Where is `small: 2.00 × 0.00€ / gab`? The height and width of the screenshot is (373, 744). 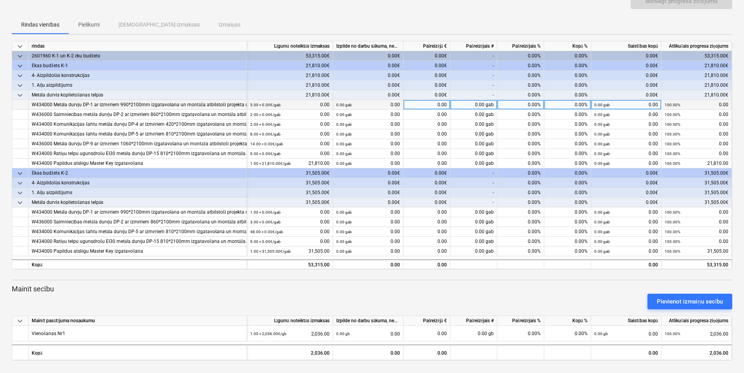 small: 2.00 × 0.00€ / gab is located at coordinates (265, 114).